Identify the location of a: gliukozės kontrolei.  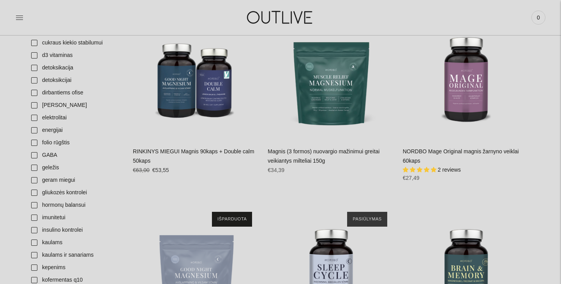
(76, 193).